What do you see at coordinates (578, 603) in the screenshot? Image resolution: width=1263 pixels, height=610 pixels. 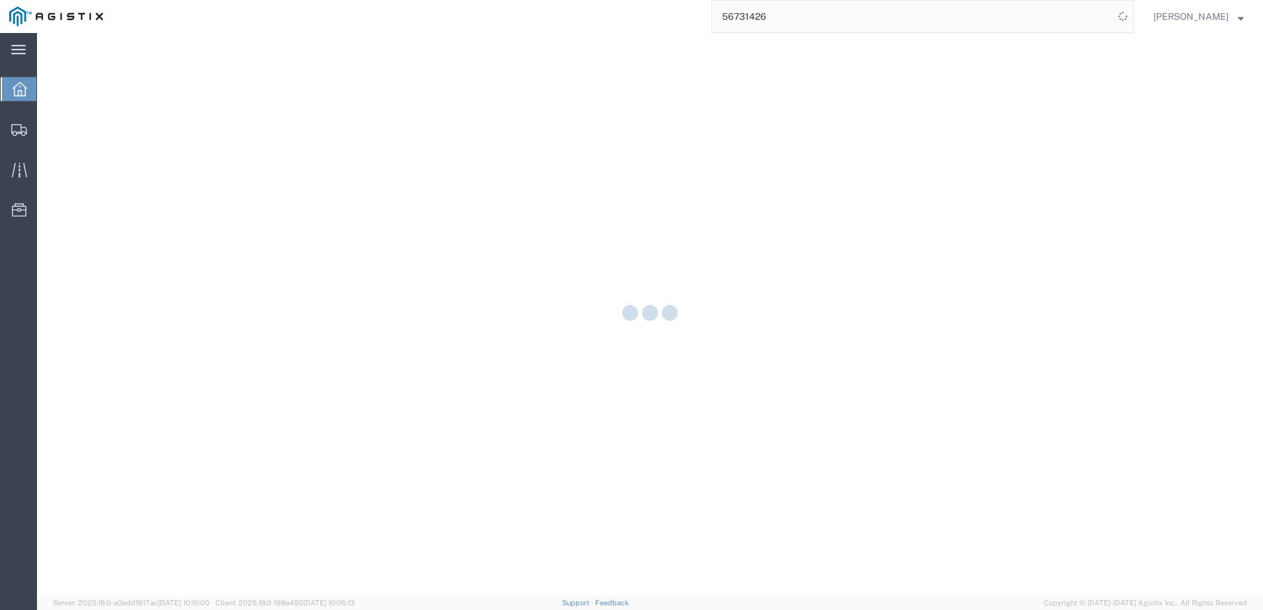 I see `a: Support` at bounding box center [578, 603].